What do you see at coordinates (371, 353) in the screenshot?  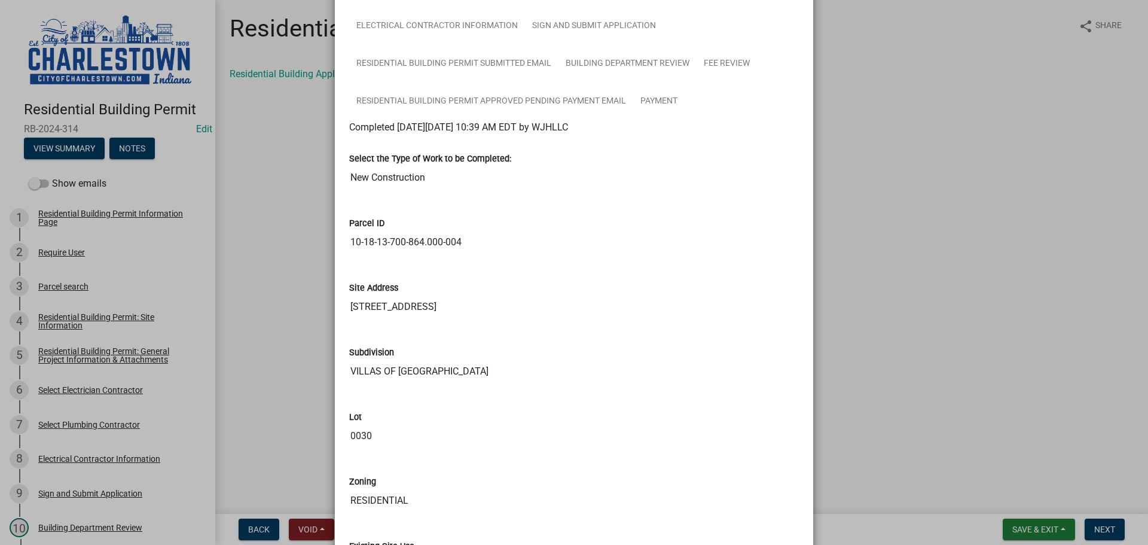 I see `label: Subdivision` at bounding box center [371, 353].